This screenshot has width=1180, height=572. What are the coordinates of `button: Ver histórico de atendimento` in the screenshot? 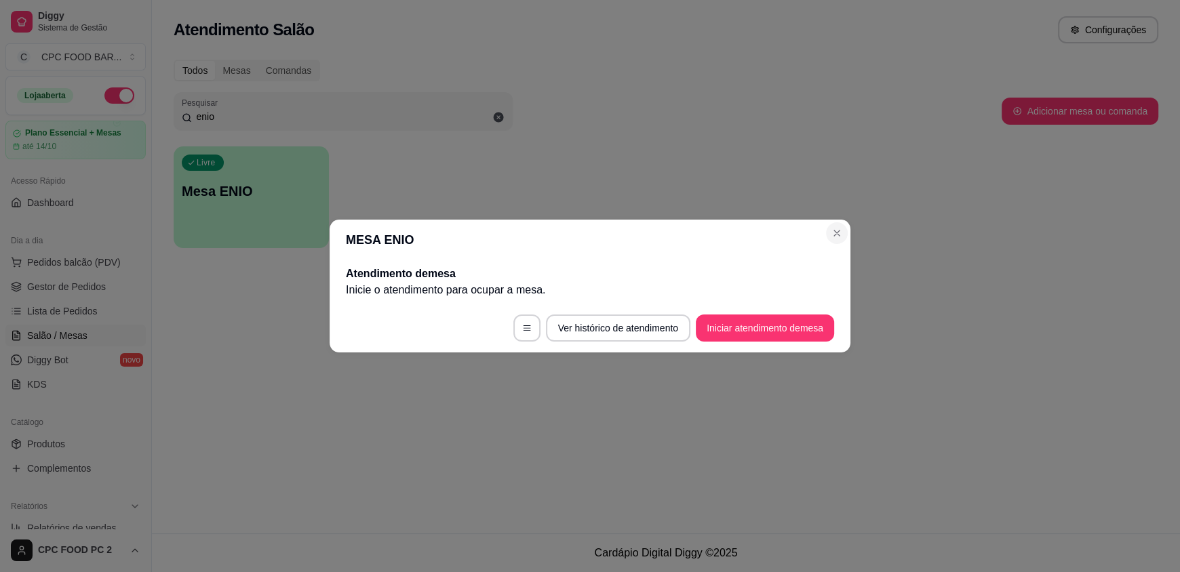 It's located at (618, 328).